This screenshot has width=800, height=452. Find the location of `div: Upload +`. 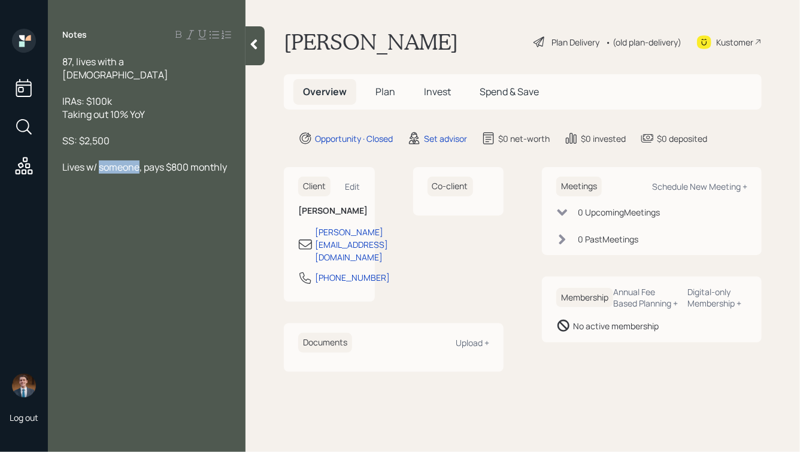

div: Upload + is located at coordinates (472, 343).